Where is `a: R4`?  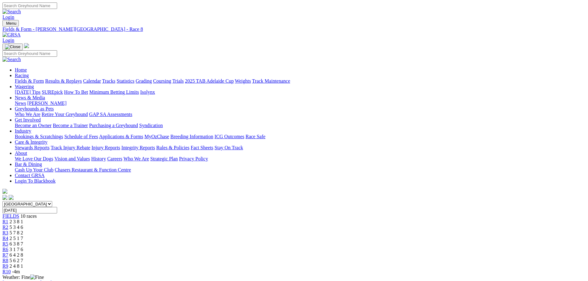 a: R4 is located at coordinates (5, 238).